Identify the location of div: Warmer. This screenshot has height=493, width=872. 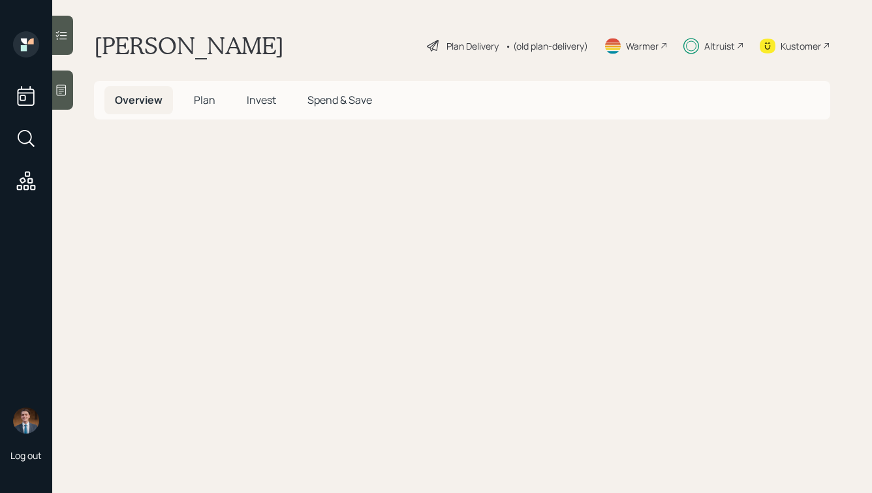
(642, 46).